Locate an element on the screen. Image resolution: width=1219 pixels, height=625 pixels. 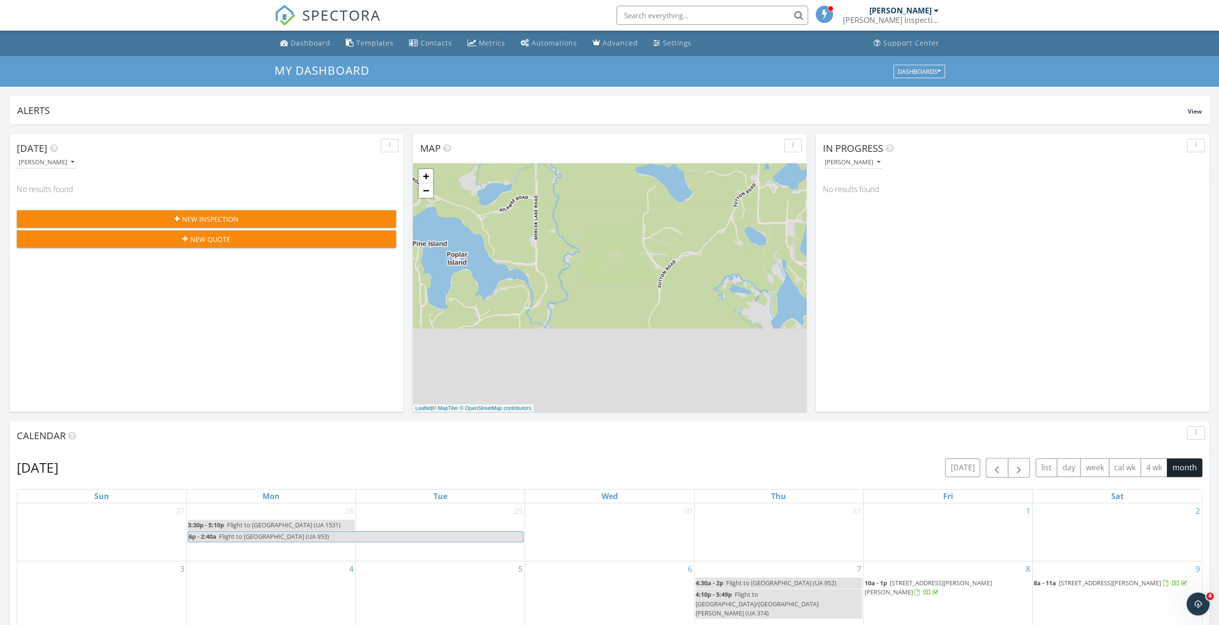
a: Settings is located at coordinates (672, 43).